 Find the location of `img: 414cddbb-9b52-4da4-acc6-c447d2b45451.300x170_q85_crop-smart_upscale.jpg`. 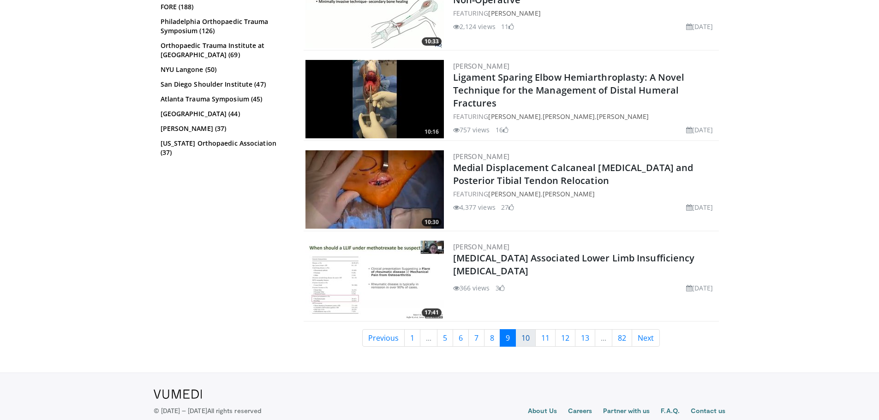

img: 414cddbb-9b52-4da4-acc6-c447d2b45451.300x170_q85_crop-smart_upscale.jpg is located at coordinates (375, 99).